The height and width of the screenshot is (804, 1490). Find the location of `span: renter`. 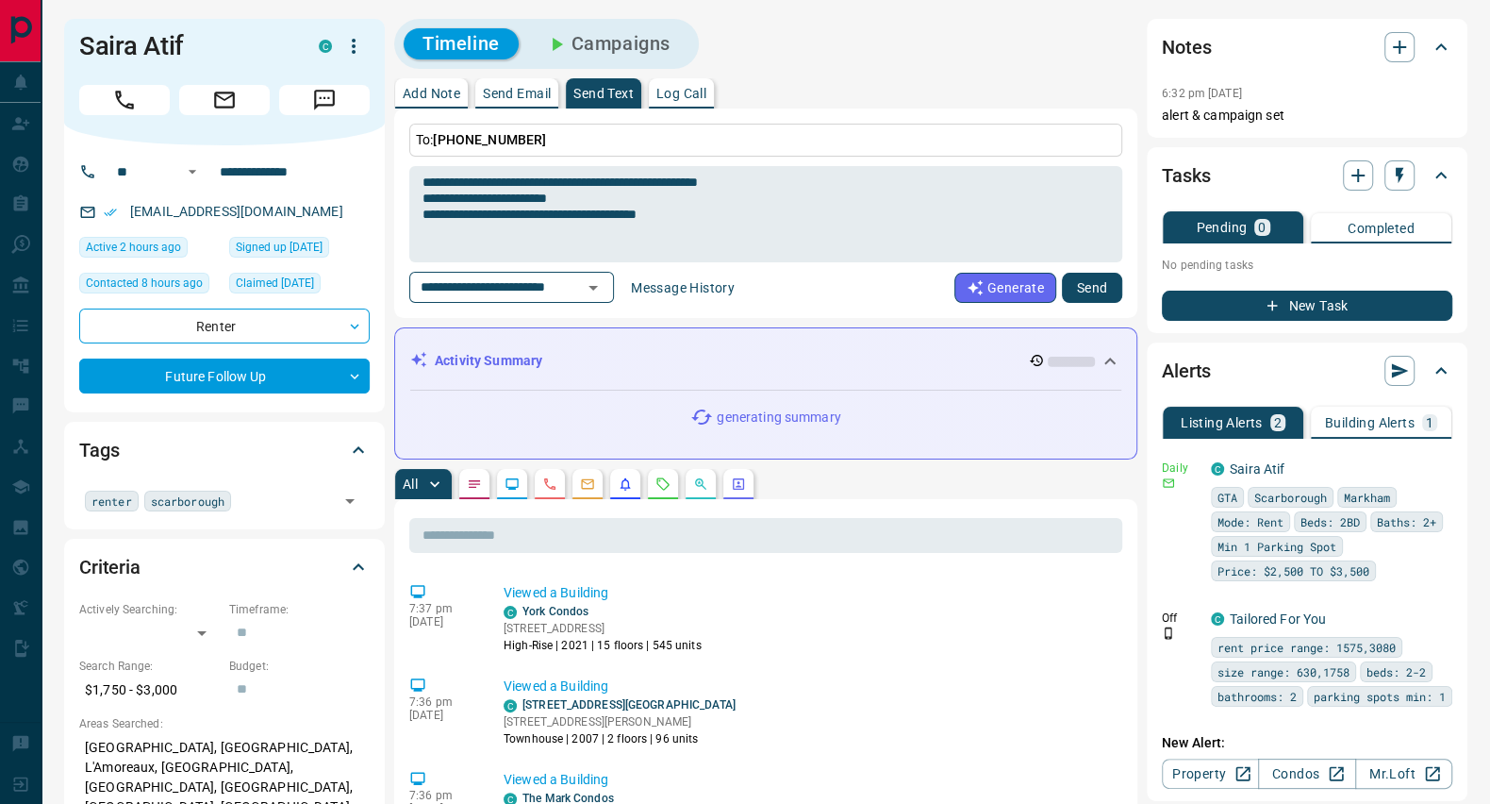

span: renter is located at coordinates (111, 501).